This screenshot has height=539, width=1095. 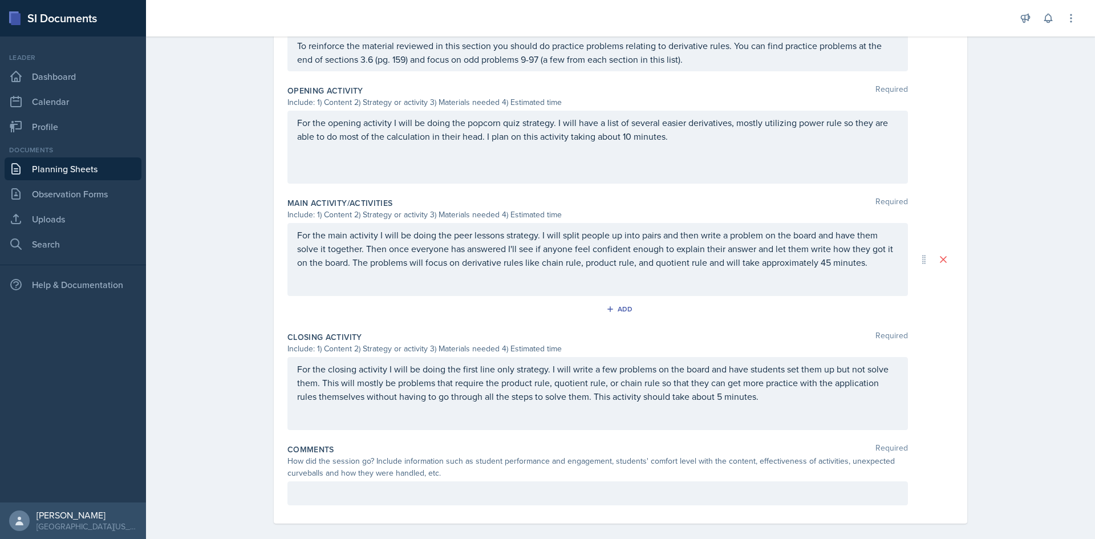 I want to click on label: Closing Activity, so click(x=324, y=337).